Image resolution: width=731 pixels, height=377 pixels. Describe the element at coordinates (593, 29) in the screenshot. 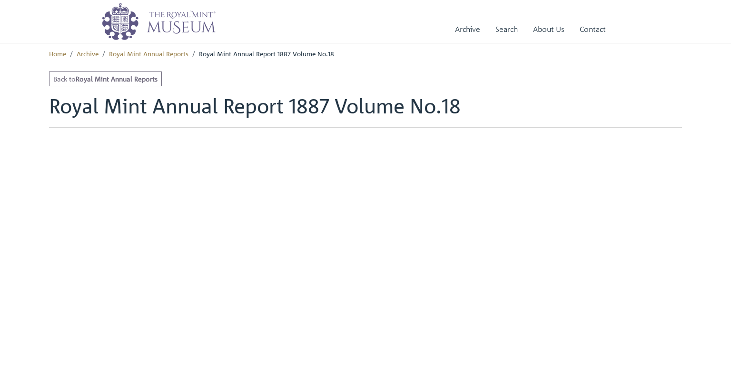

I see `a: Contact` at that location.